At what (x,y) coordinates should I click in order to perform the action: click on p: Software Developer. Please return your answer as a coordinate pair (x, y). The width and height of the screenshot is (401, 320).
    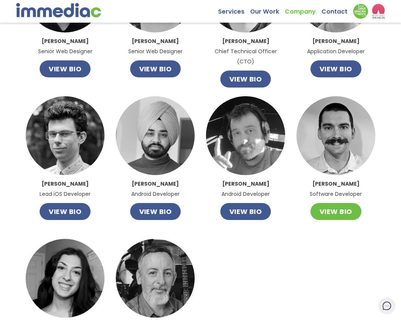
    Looking at the image, I should click on (336, 189).